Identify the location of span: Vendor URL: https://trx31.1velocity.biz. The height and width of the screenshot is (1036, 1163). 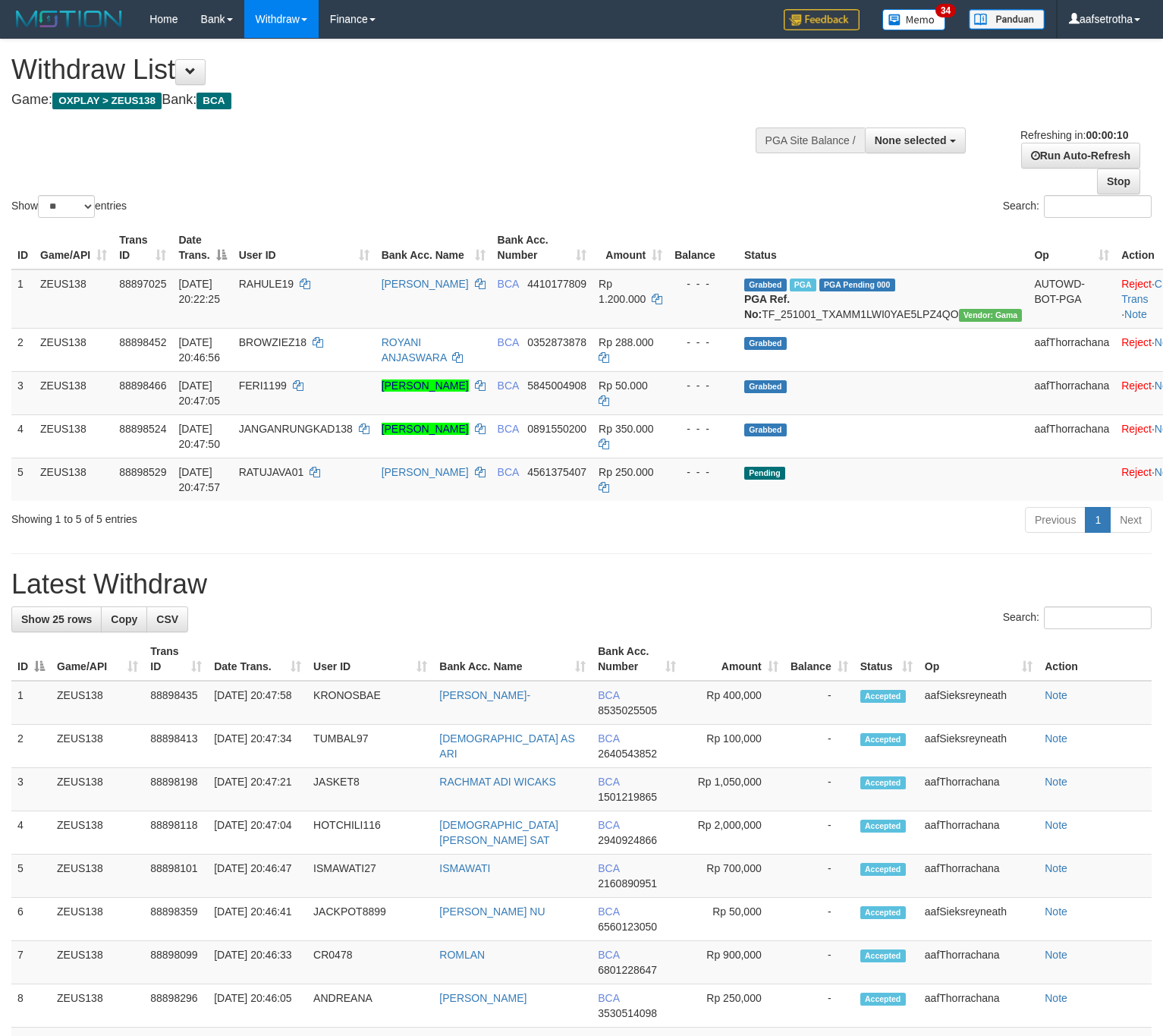
(991, 315).